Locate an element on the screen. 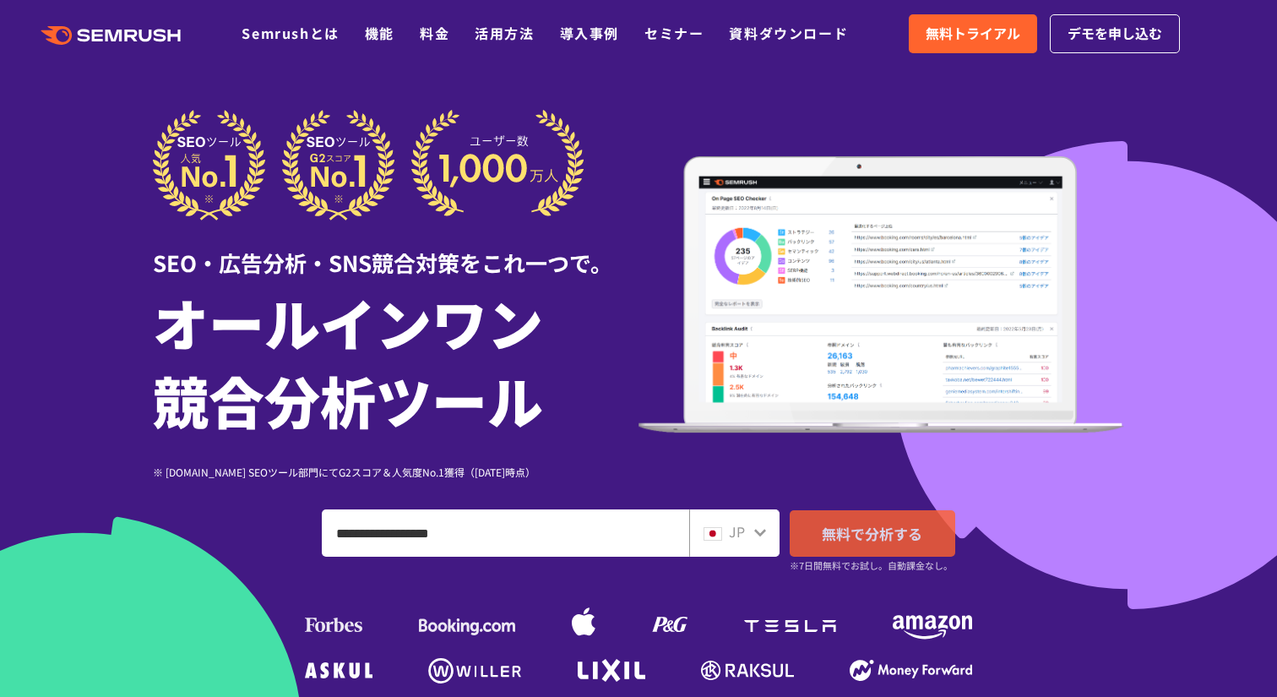 The height and width of the screenshot is (697, 1277). a: Semrushとは is located at coordinates (290, 33).